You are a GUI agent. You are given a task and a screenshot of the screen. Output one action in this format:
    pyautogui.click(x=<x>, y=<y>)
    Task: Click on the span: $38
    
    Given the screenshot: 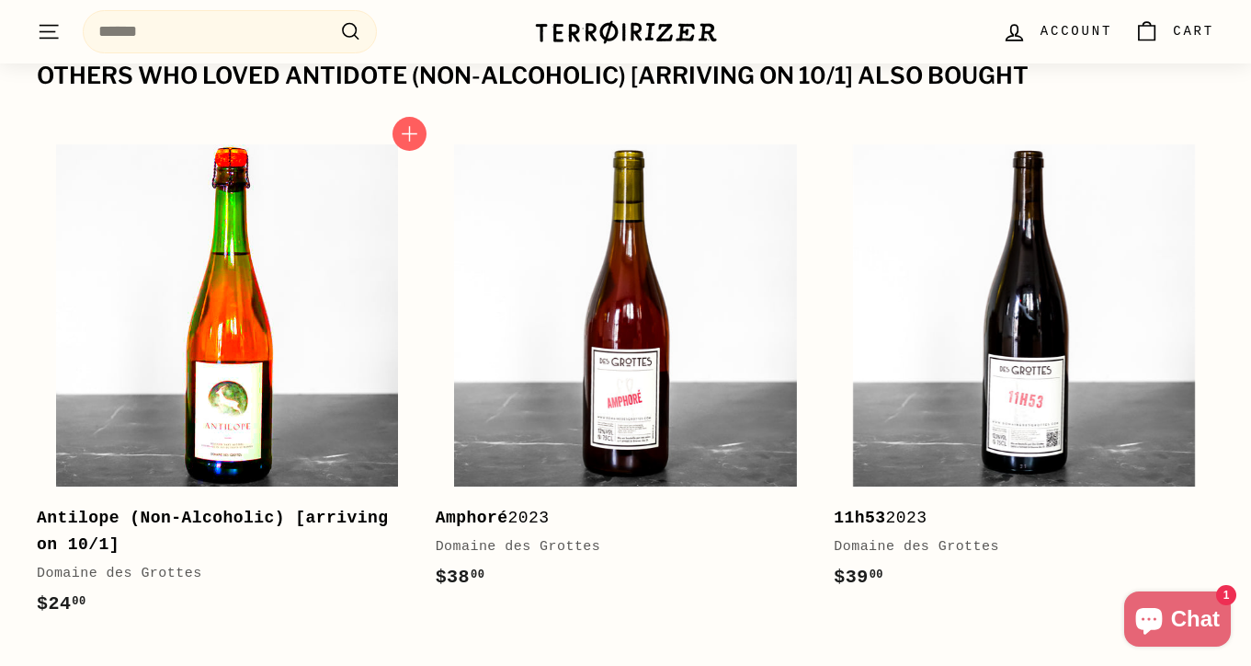 What is the action you would take?
    pyautogui.click(x=461, y=576)
    